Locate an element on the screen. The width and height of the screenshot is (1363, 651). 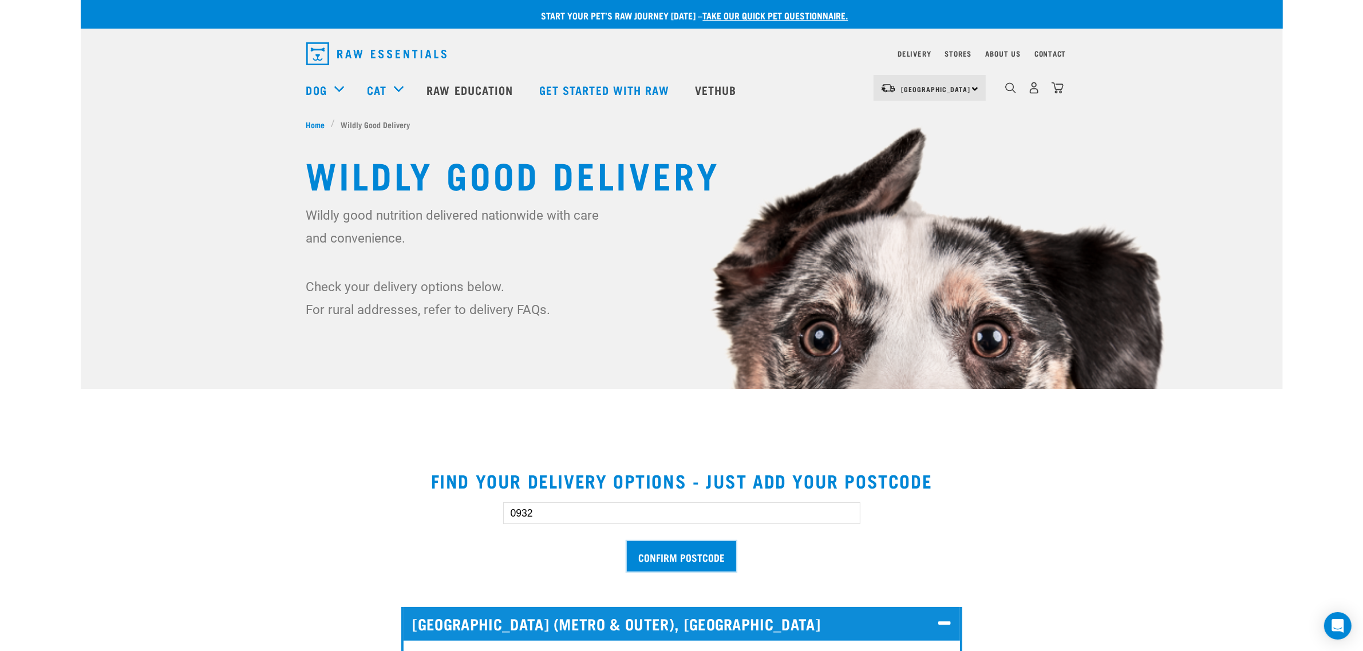
nav: breadcrumbs is located at coordinates (682, 124).